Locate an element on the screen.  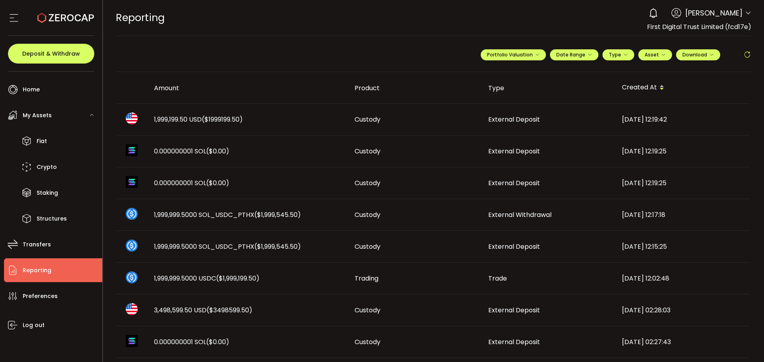
span: Download is located at coordinates (698, 54).